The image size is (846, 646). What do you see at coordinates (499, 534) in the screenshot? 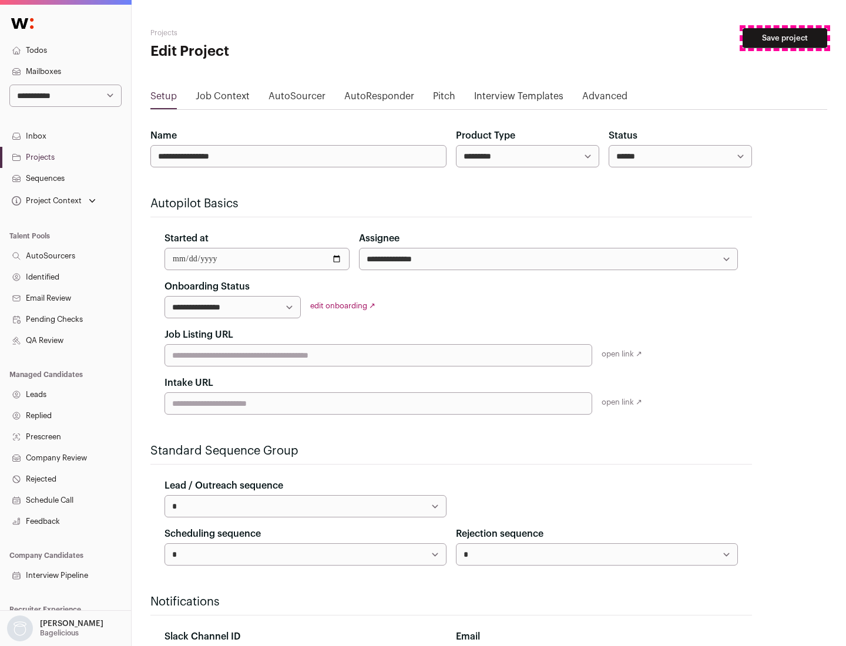
I see `label: Rejection sequence` at bounding box center [499, 534].